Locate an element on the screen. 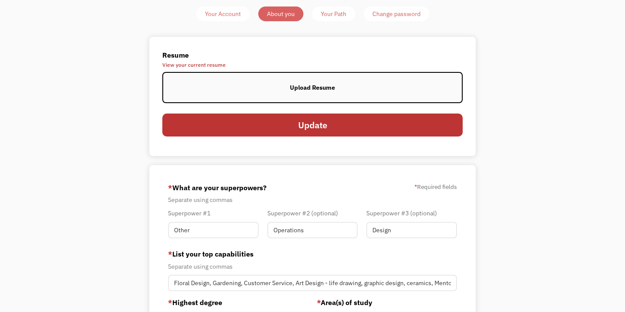  a: Your Path is located at coordinates (333, 14).